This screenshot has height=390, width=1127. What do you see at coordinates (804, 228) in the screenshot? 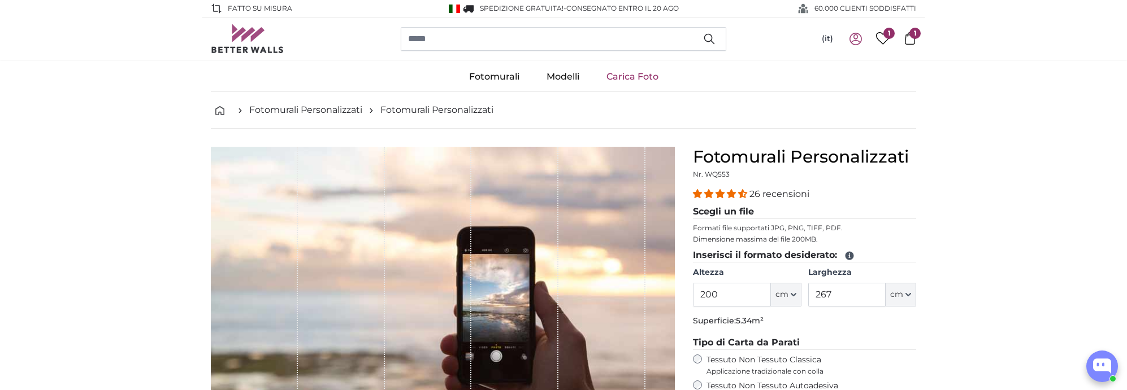
I see `p: Formati file supportati JPG, PNG, TIFF, PDF.` at bounding box center [804, 228].